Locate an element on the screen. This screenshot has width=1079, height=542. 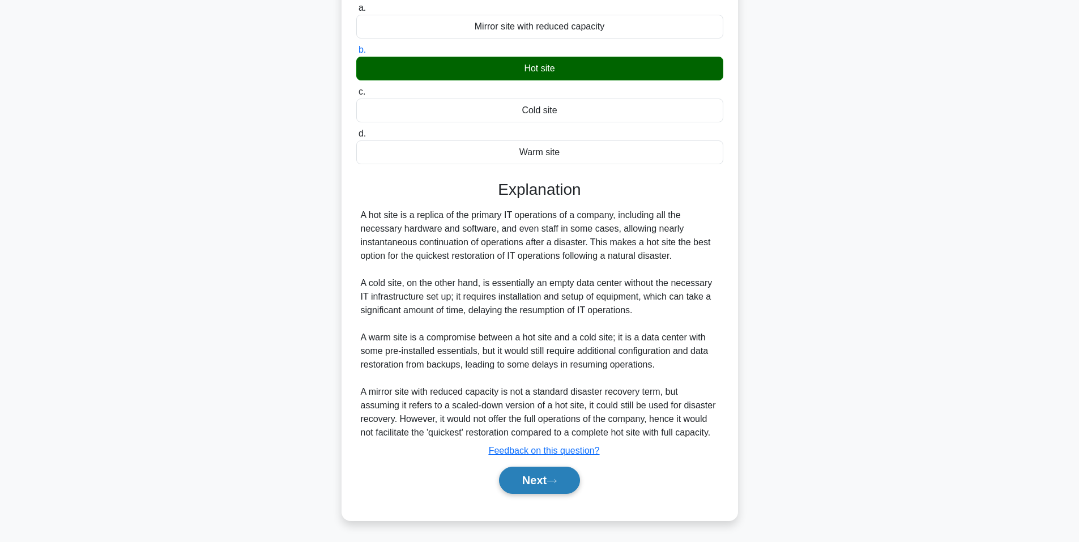
h3: Explanation is located at coordinates (540, 190).